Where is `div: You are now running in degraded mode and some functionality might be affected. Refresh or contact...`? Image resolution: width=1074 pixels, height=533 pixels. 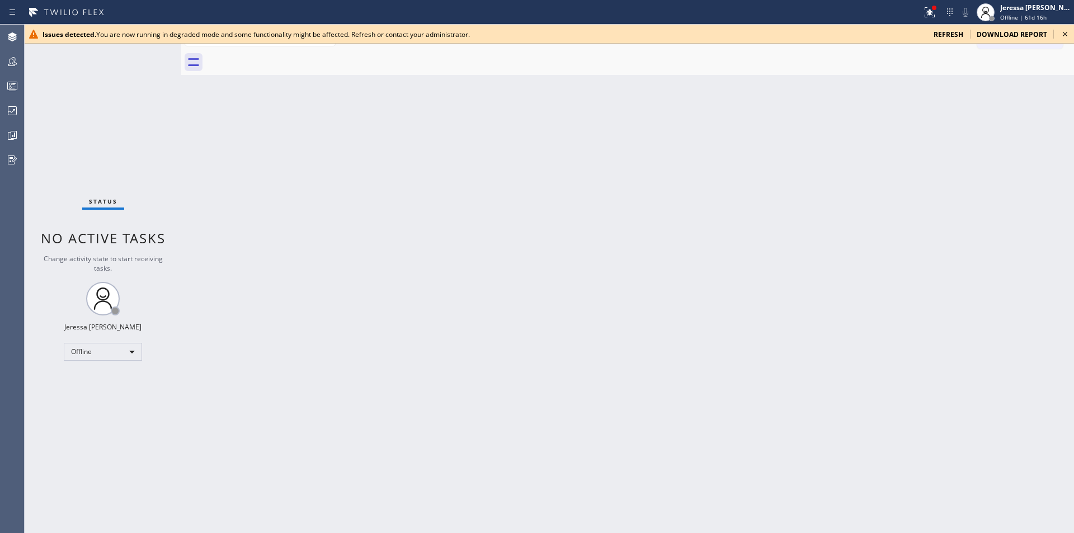
div: You are now running in degraded mode and some functionality might be affected. Refresh or contact... is located at coordinates (483, 34).